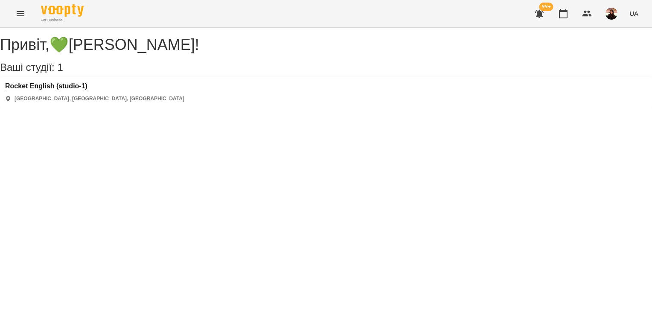 This screenshot has height=315, width=652. Describe the element at coordinates (634, 13) in the screenshot. I see `button: UA` at that location.